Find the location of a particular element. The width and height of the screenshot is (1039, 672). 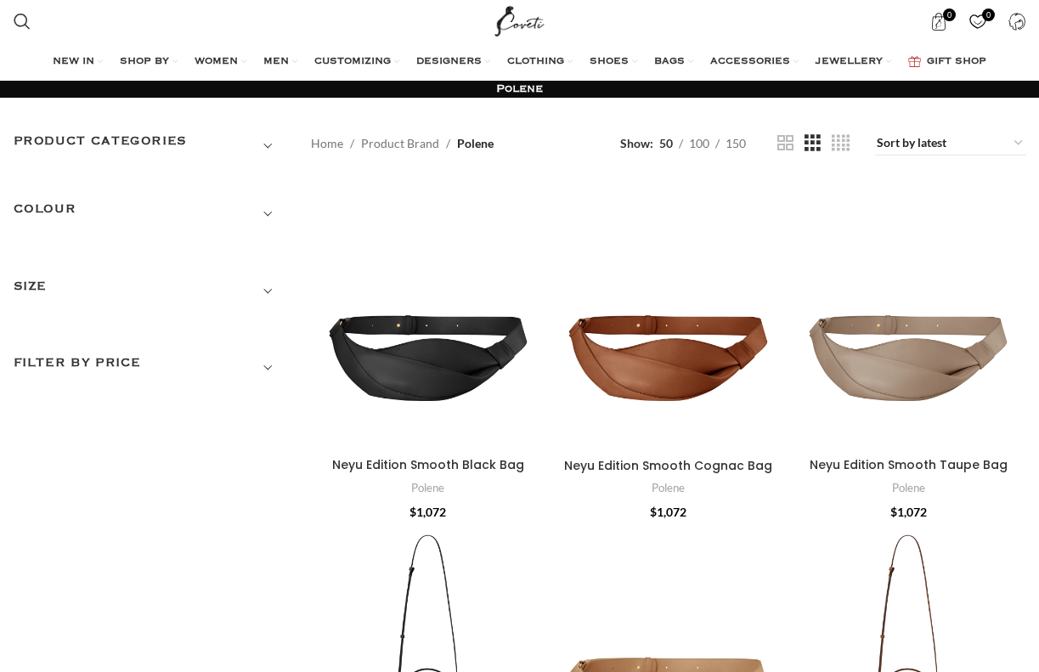

span: ACCESSORIES is located at coordinates (750, 62).